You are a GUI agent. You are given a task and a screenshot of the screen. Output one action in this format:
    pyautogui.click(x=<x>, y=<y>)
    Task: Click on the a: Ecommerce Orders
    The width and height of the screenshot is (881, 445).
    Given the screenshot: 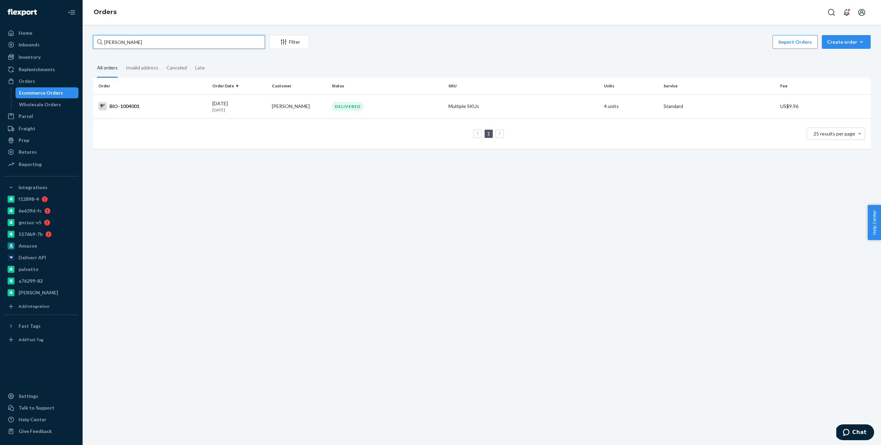 What is the action you would take?
    pyautogui.click(x=47, y=93)
    